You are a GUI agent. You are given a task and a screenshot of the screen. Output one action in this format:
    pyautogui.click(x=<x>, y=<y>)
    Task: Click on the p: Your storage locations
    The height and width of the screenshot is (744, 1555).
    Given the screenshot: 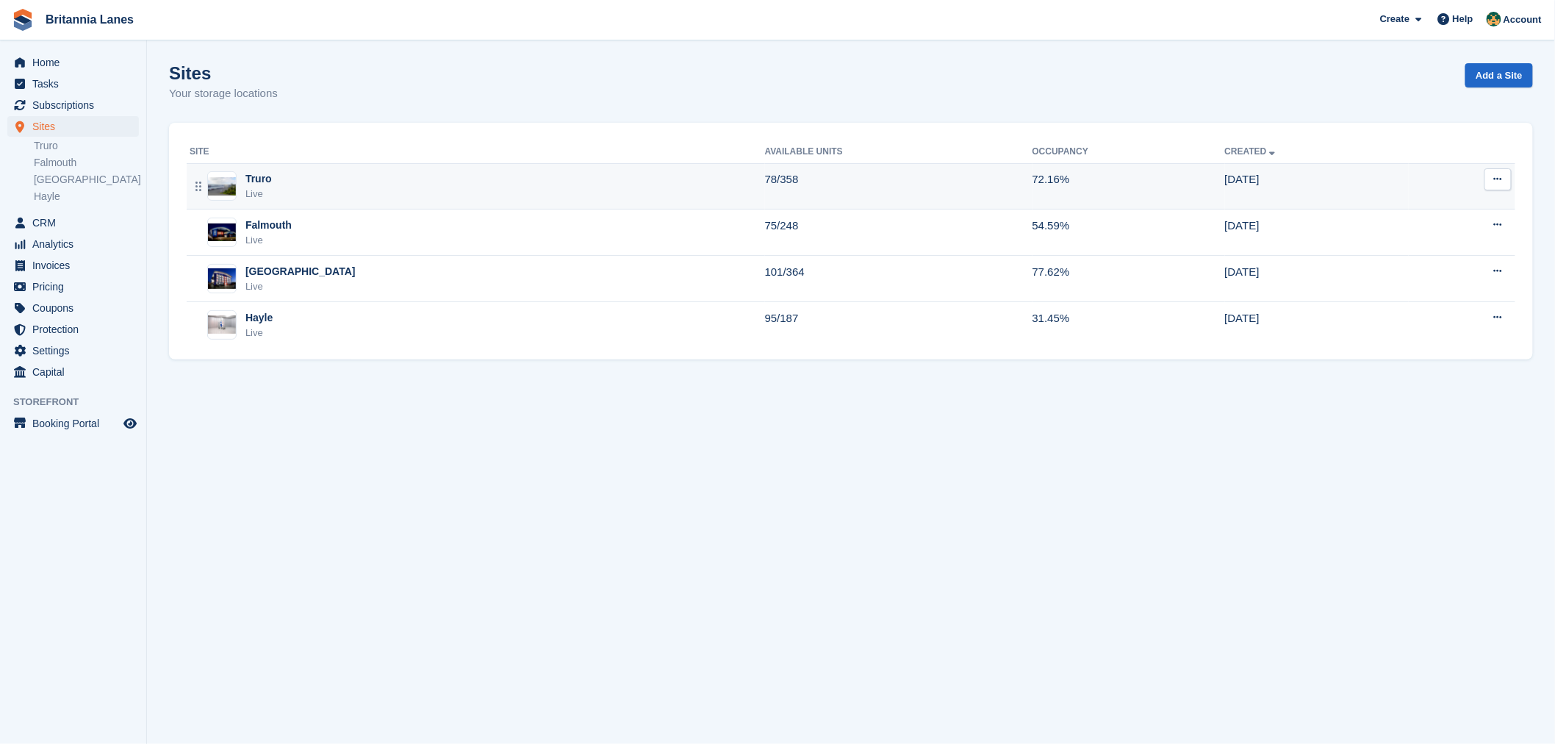 What is the action you would take?
    pyautogui.click(x=223, y=93)
    